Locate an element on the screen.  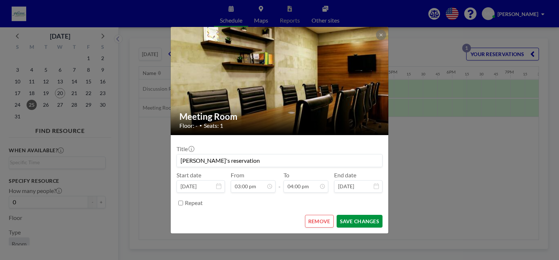
label: Repeat is located at coordinates (194, 203).